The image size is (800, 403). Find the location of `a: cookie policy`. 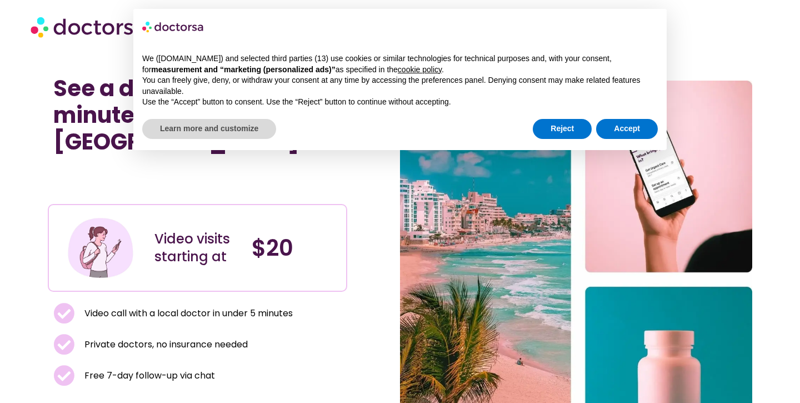

a: cookie policy is located at coordinates (420, 69).